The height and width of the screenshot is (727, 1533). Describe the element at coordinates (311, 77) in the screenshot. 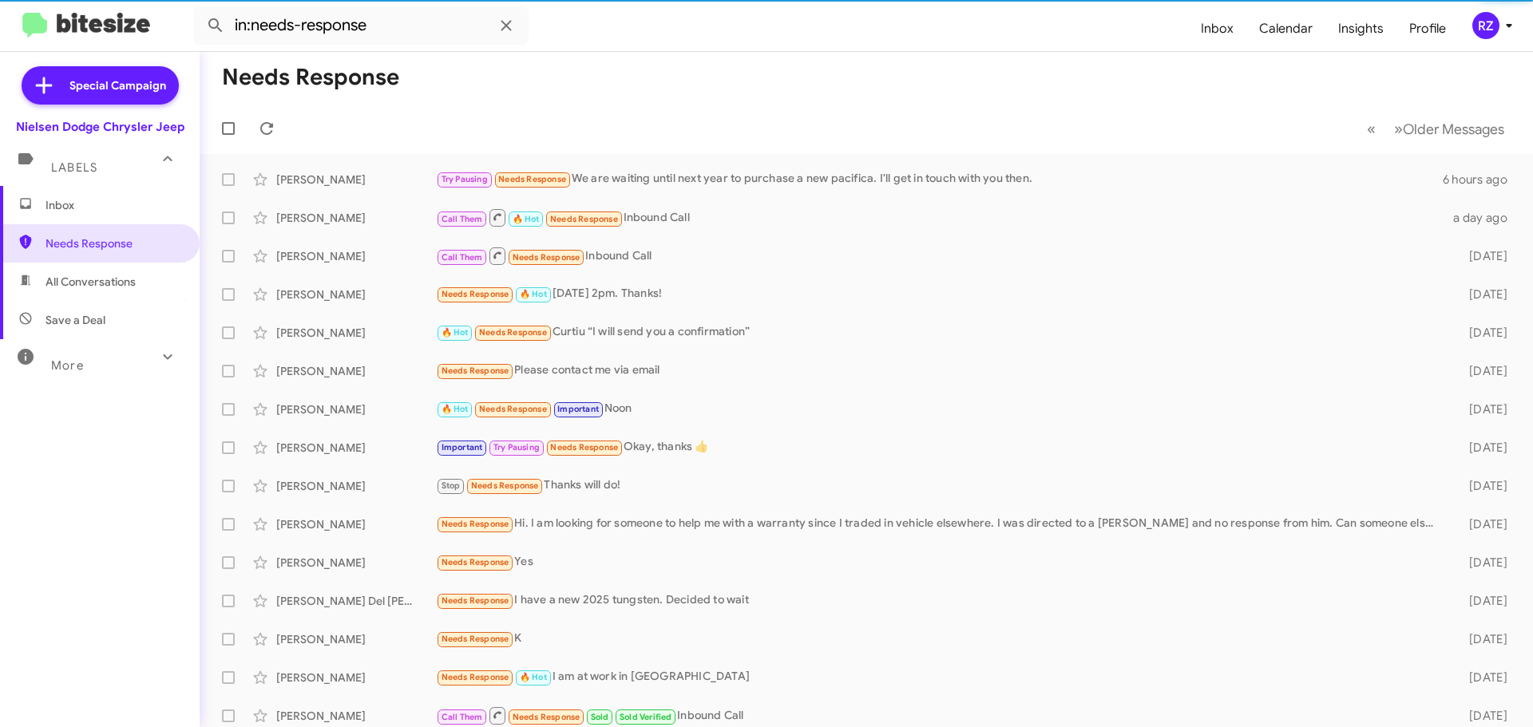

I see `h1: Needs Response` at that location.